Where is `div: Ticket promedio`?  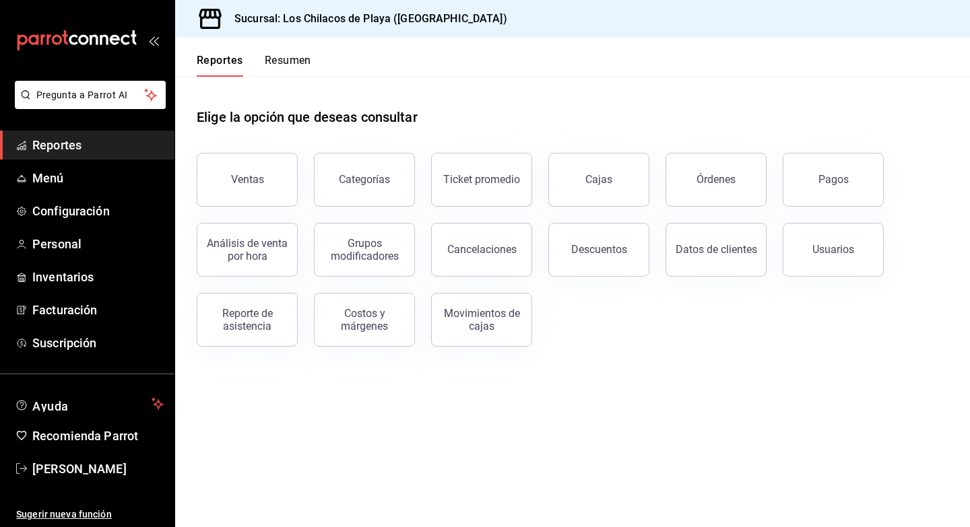
div: Ticket promedio is located at coordinates (482, 179).